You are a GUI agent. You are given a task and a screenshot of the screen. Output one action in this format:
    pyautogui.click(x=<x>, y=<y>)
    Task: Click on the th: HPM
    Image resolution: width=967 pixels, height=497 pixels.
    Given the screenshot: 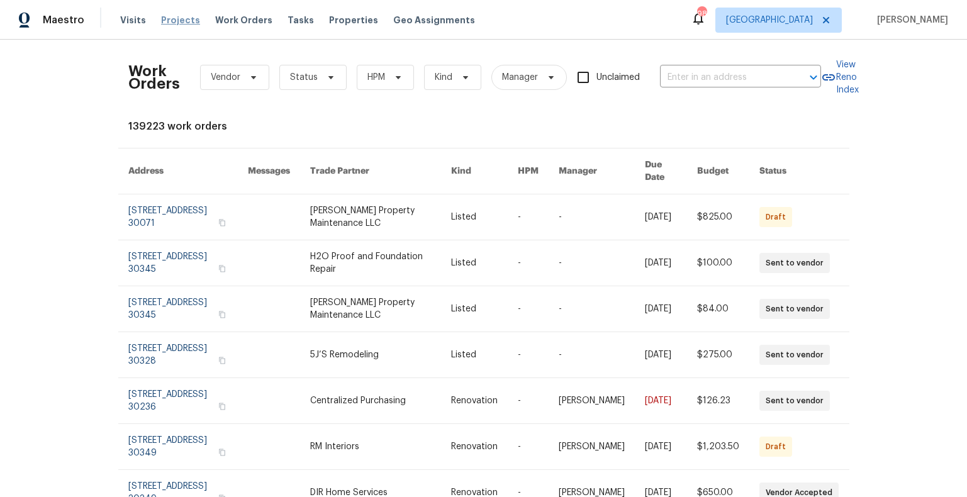 What is the action you would take?
    pyautogui.click(x=528, y=171)
    